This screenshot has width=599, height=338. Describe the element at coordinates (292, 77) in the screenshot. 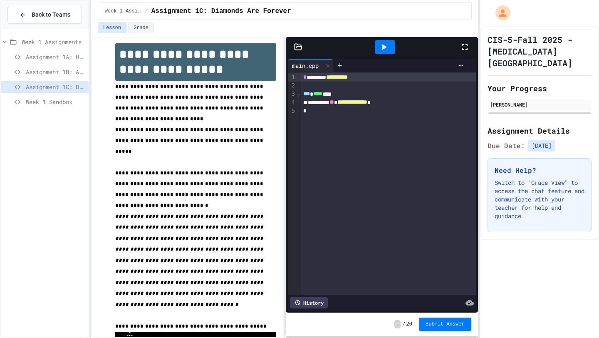

I see `div: 1` at that location.